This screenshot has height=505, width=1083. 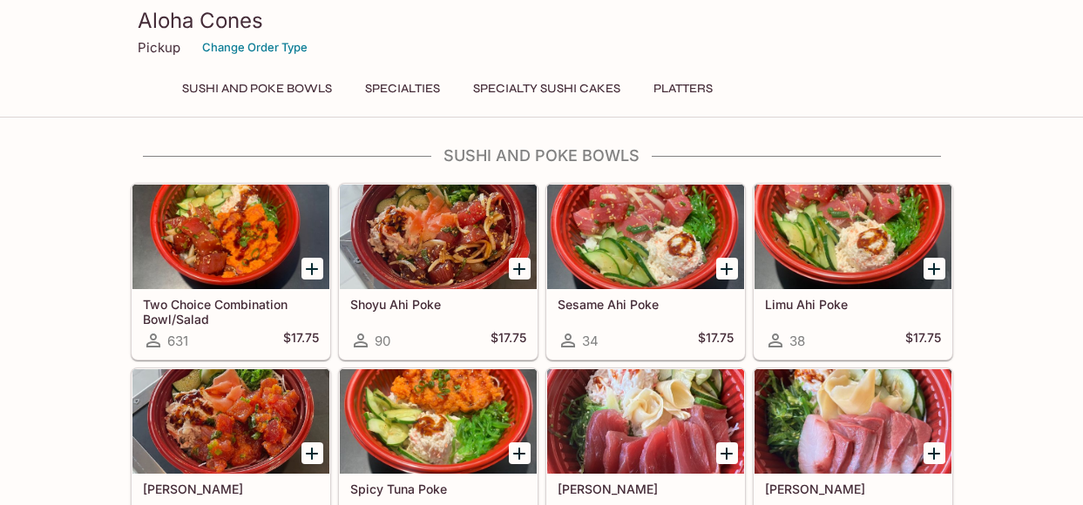 I want to click on h5: Sesame Ahi Poke, so click(x=646, y=304).